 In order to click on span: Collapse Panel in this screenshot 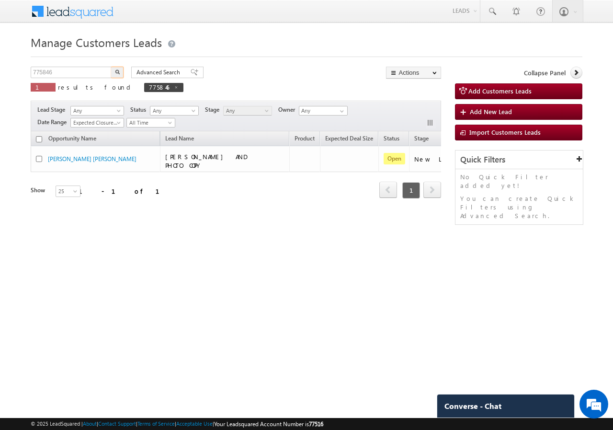, I will do `click(545, 73)`.